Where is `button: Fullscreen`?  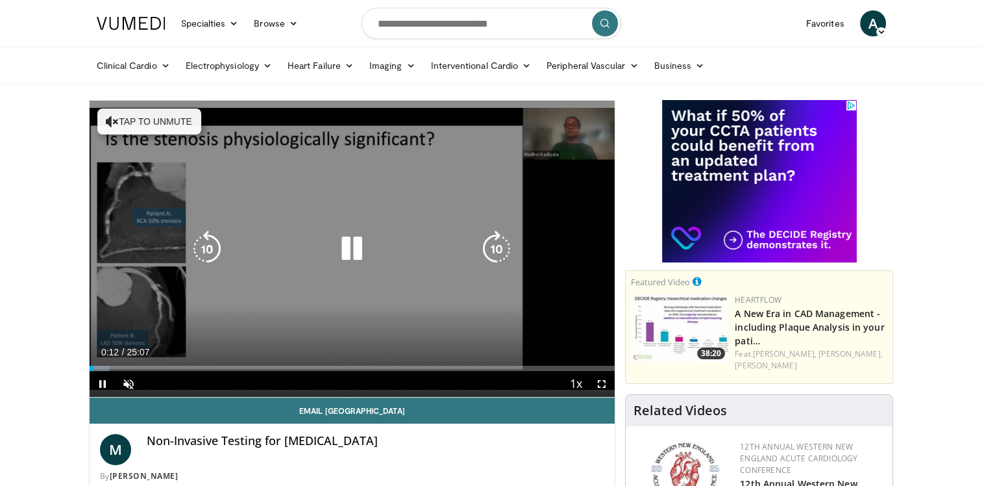
button: Fullscreen is located at coordinates (602, 384).